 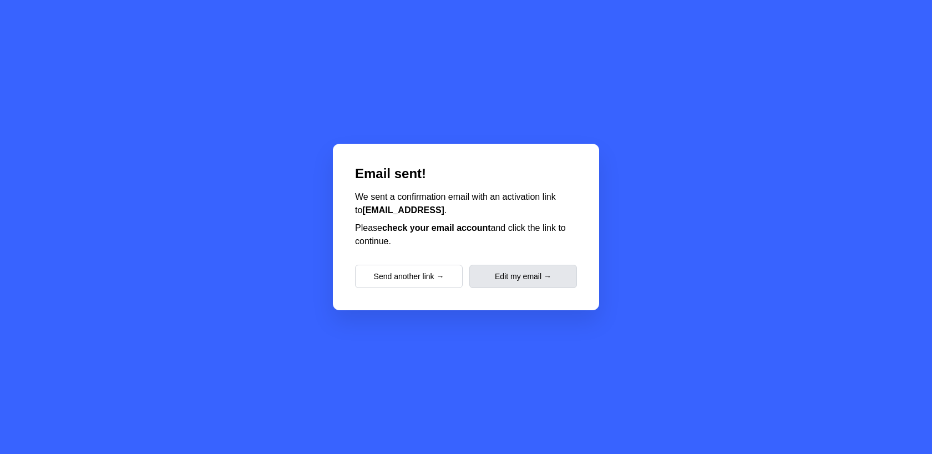 I want to click on h2: Email sent!, so click(x=466, y=174).